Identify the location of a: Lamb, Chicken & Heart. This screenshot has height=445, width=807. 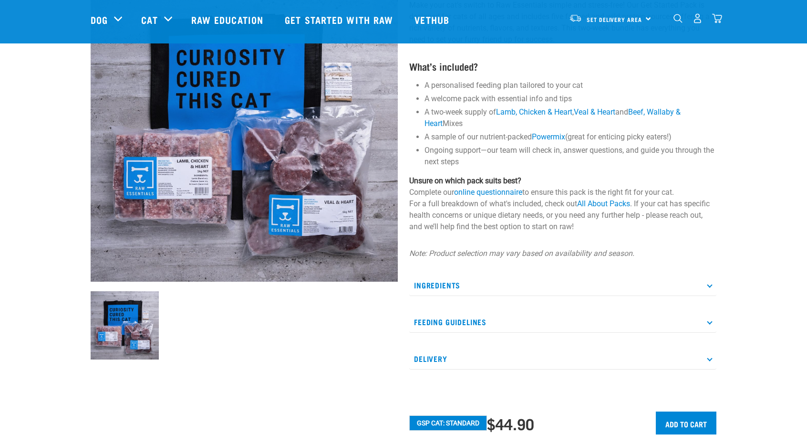
(534, 112).